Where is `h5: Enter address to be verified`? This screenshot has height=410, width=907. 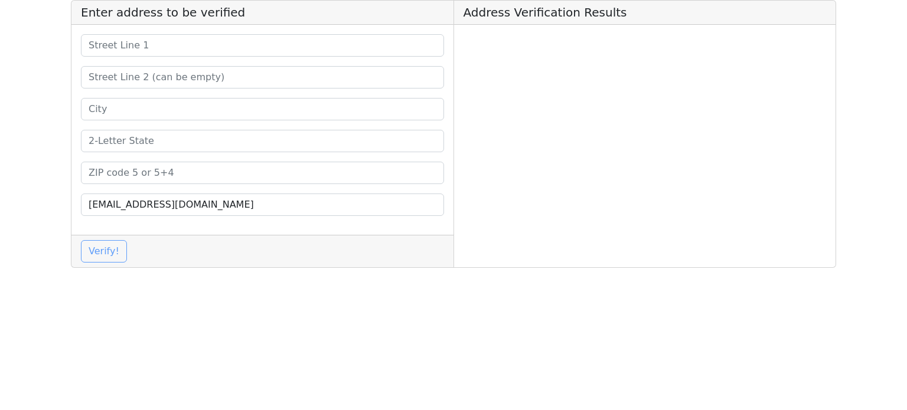
h5: Enter address to be verified is located at coordinates (262, 12).